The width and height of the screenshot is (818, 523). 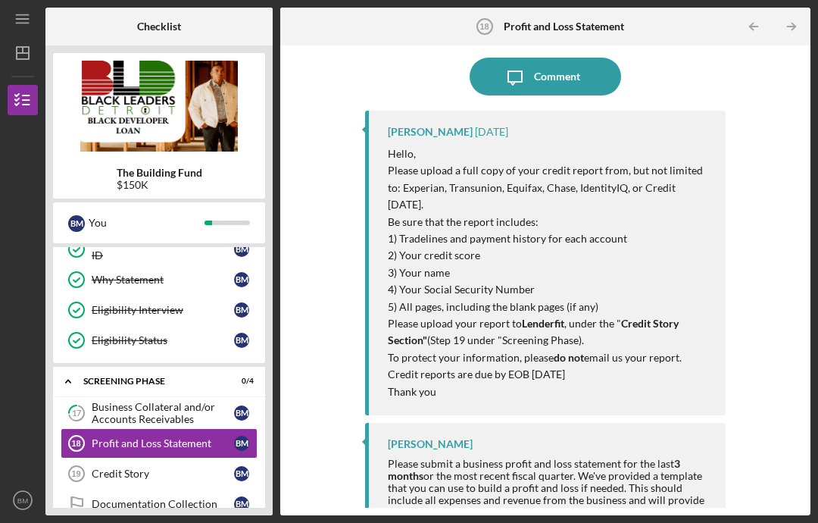 What do you see at coordinates (159, 27) in the screenshot?
I see `b: Checklist` at bounding box center [159, 27].